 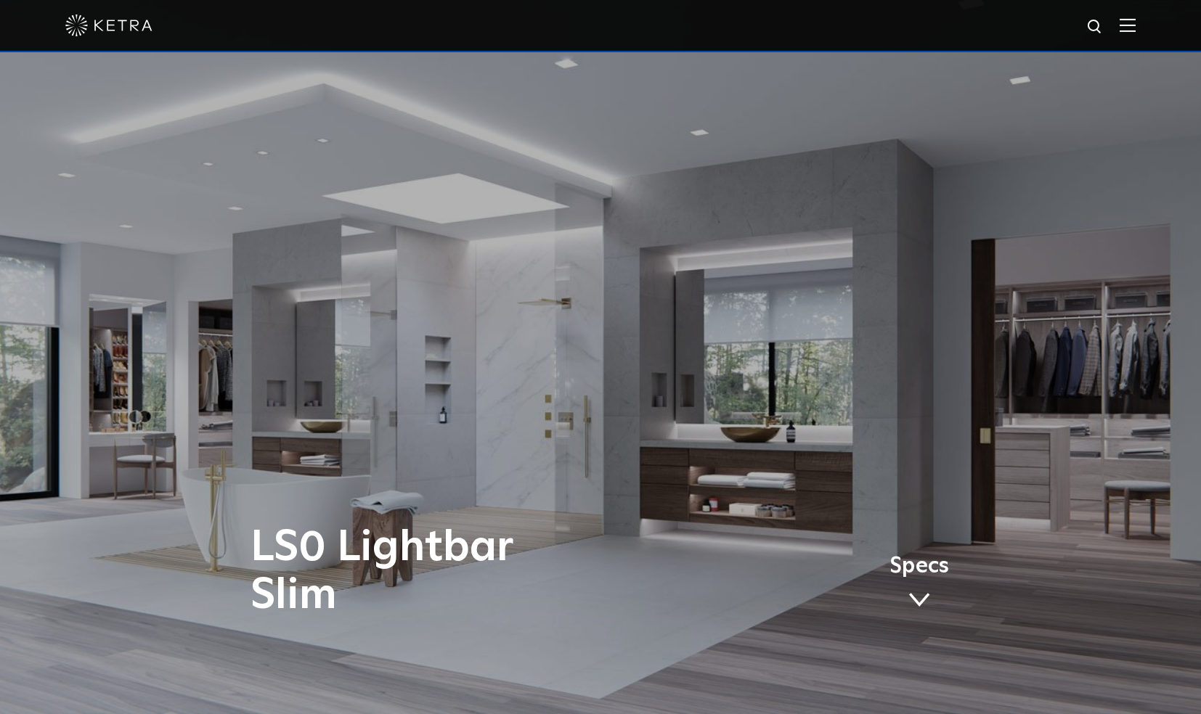 I want to click on img: ketra-logo-2019-white, so click(x=109, y=25).